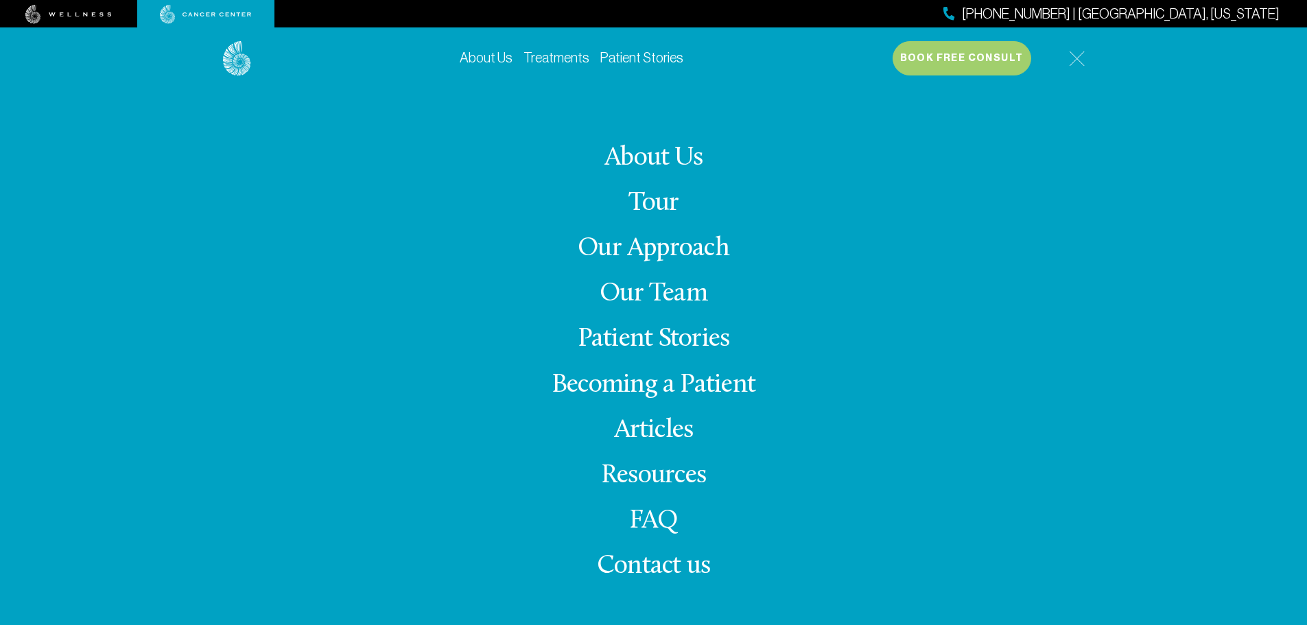 The height and width of the screenshot is (625, 1307). What do you see at coordinates (653, 476) in the screenshot?
I see `a: Resources` at bounding box center [653, 476].